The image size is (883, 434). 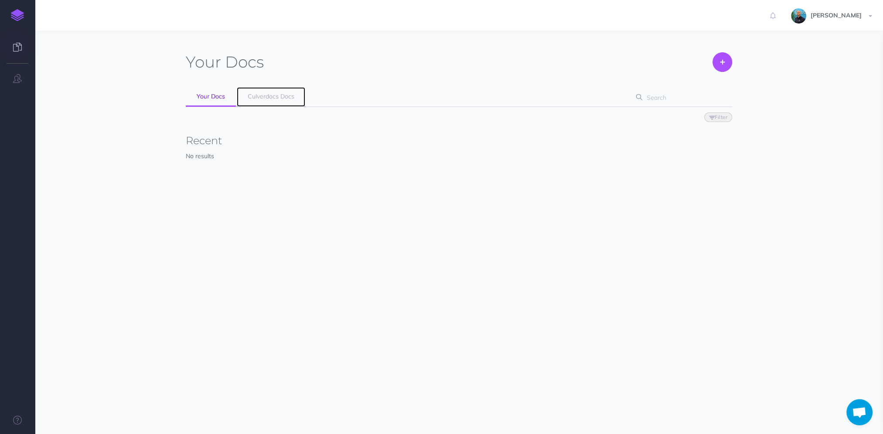 I want to click on a: Culverdocs Docs, so click(x=271, y=97).